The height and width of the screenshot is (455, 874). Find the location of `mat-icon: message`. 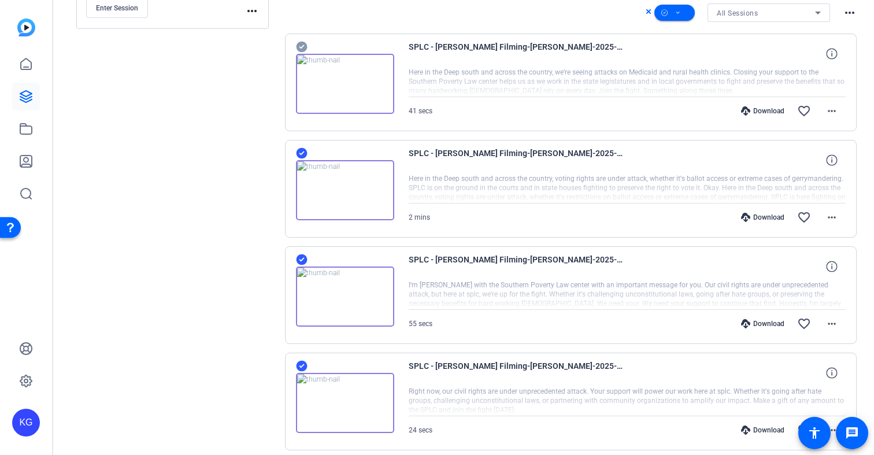

mat-icon: message is located at coordinates (853, 433).